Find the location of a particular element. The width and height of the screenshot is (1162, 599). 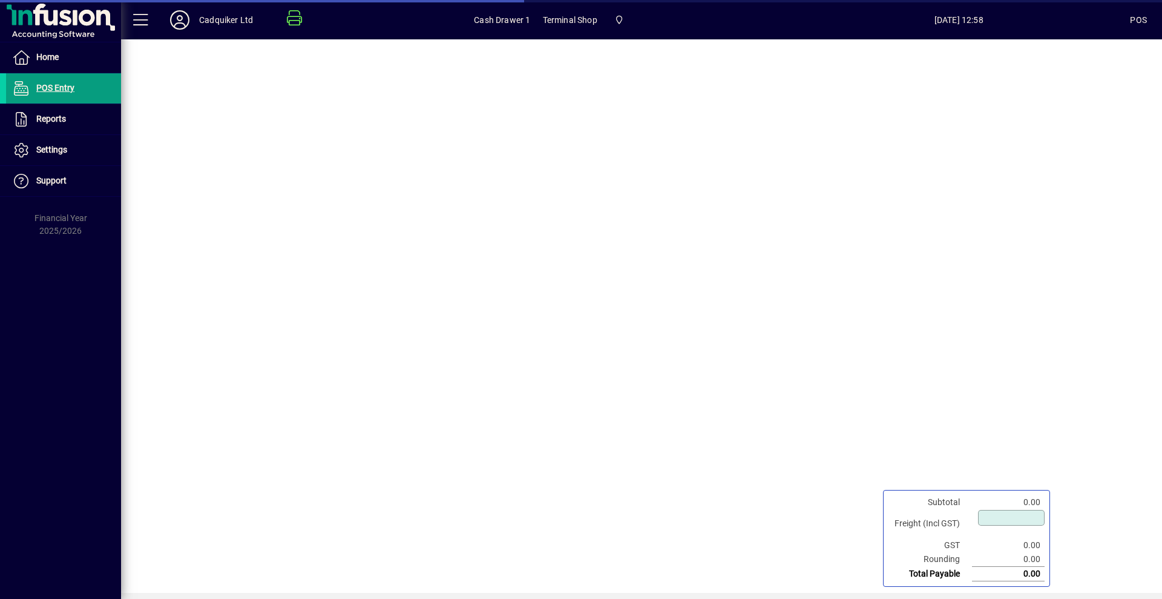

button: Profile is located at coordinates (180, 20).